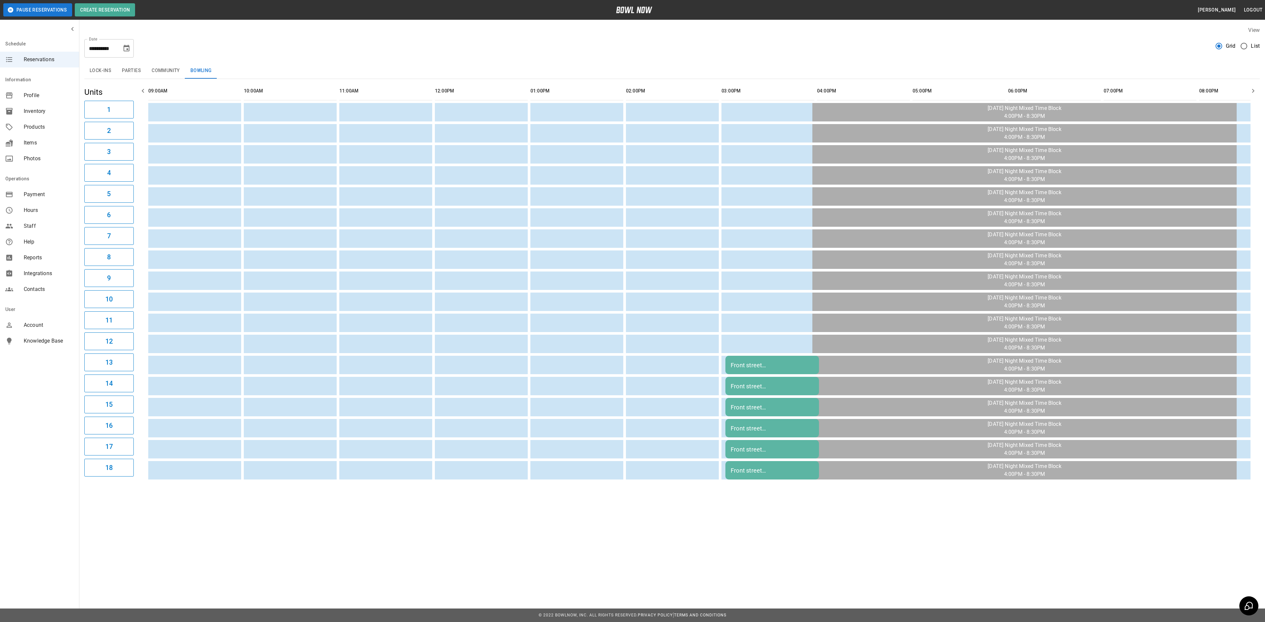 The image size is (1265, 622). Describe the element at coordinates (672, 71) in the screenshot. I see `div: inventory tabs` at that location.